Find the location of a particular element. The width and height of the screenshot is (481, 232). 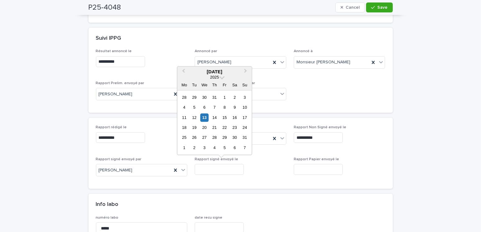

span: numéro labo is located at coordinates (107, 218).